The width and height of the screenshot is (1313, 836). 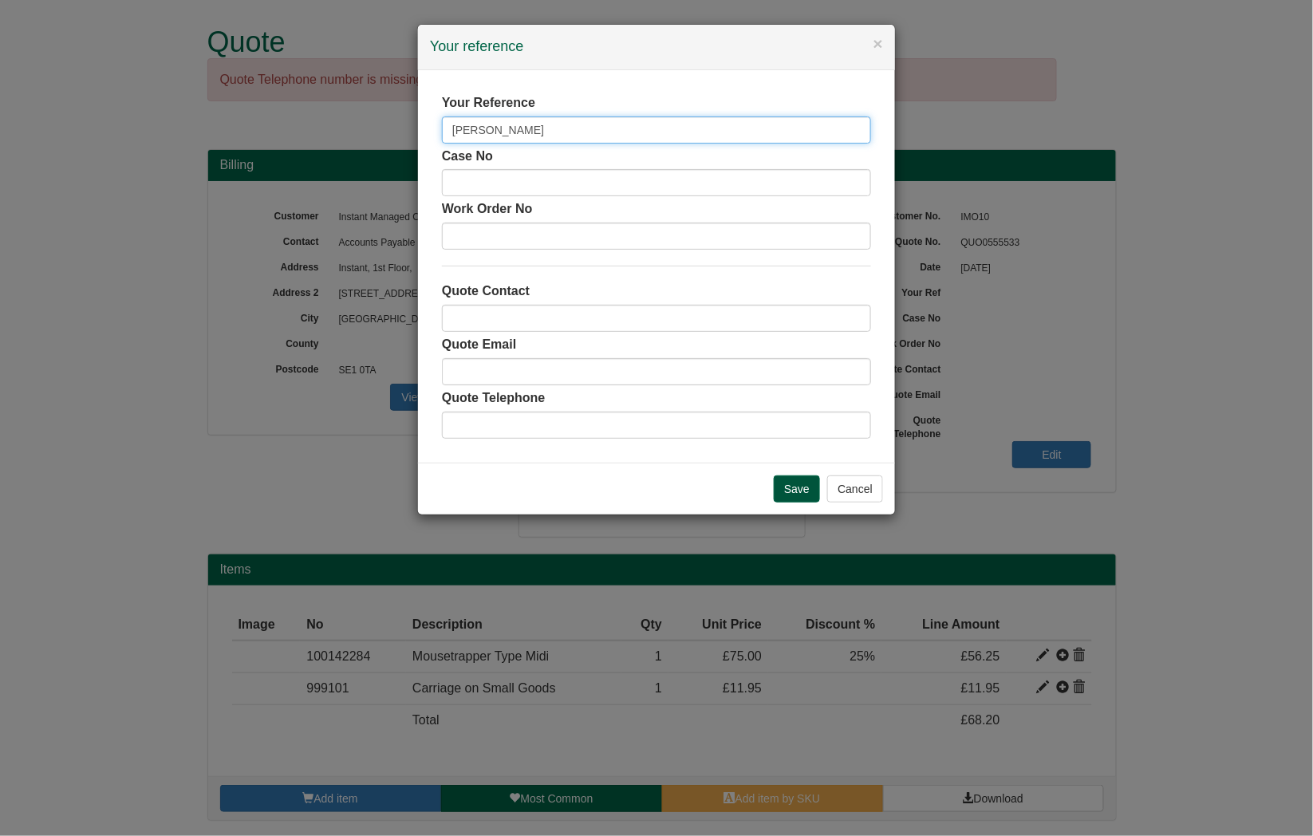 I want to click on label: Quote Contact, so click(x=486, y=291).